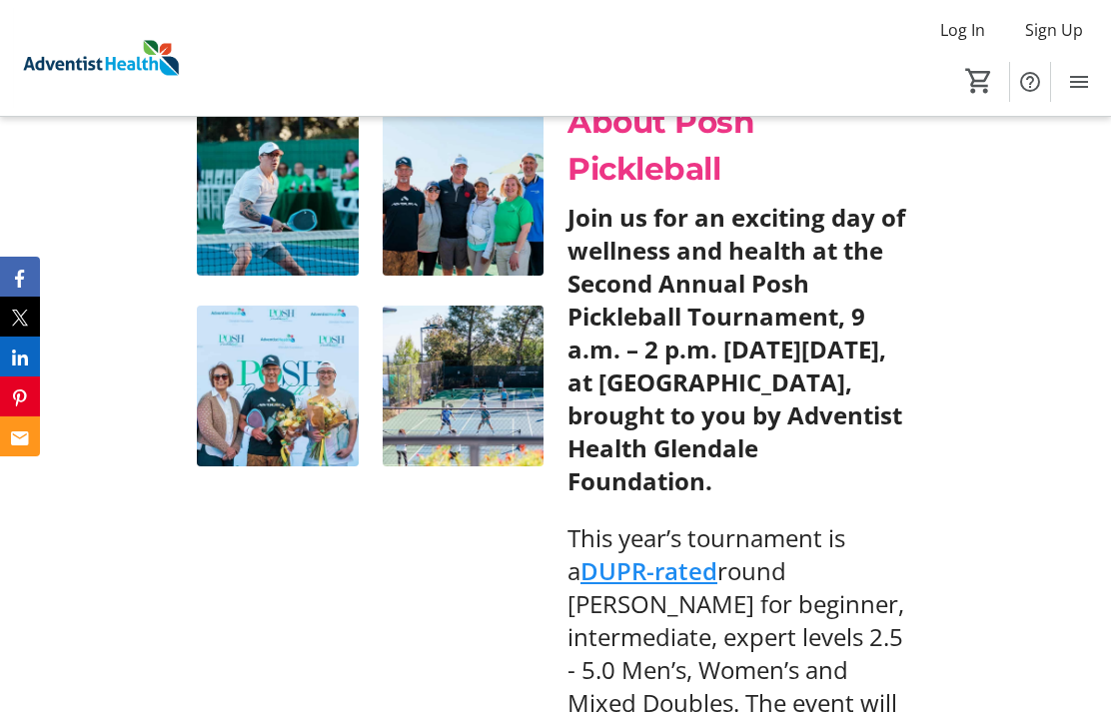 The width and height of the screenshot is (1111, 713). What do you see at coordinates (979, 81) in the screenshot?
I see `button: Cart` at bounding box center [979, 81].